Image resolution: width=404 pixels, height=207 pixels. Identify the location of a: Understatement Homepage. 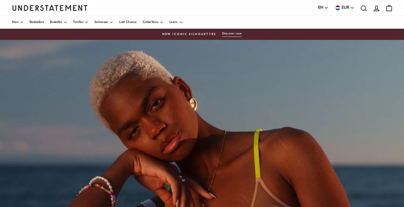
(50, 8).